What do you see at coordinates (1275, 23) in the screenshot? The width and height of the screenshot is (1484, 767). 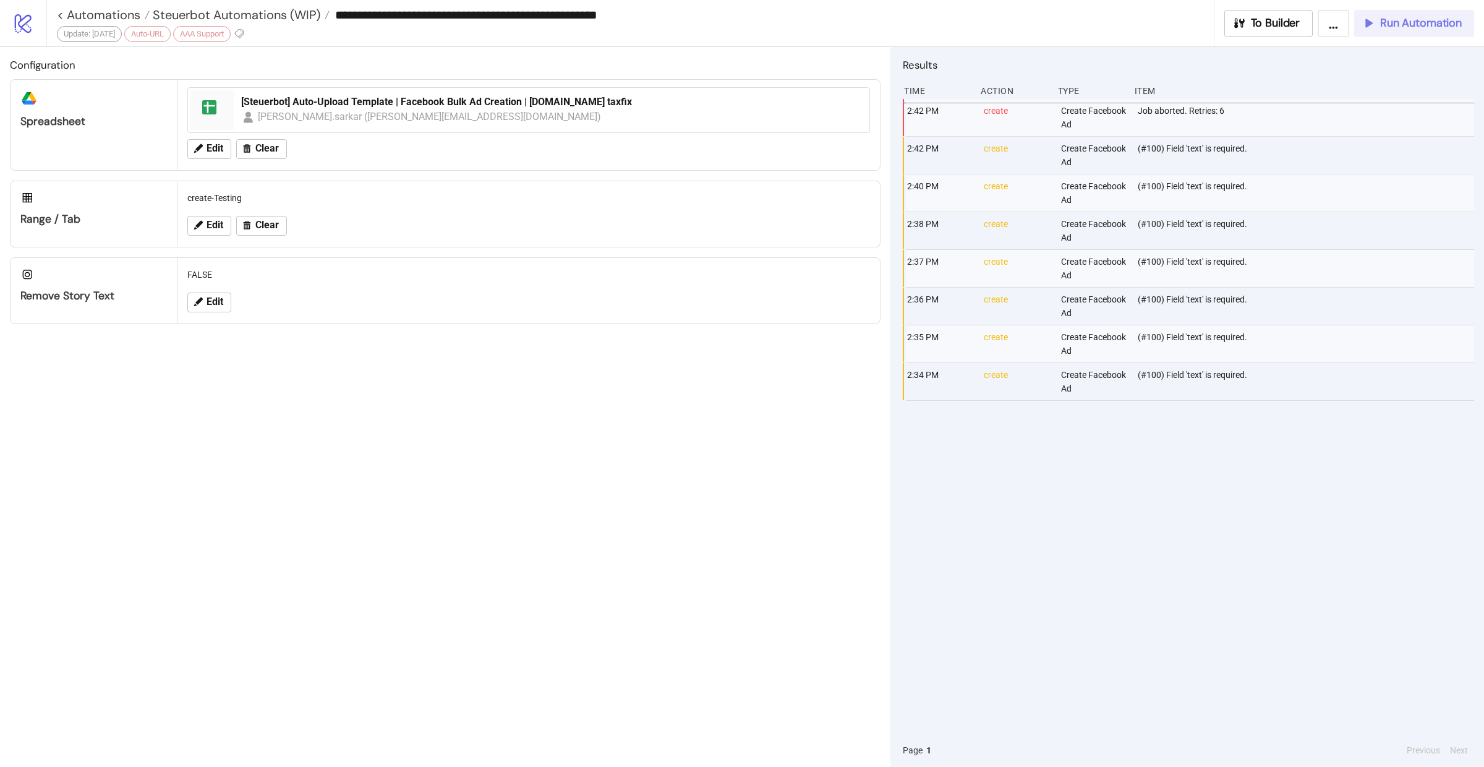 I see `span: To Builder` at bounding box center [1275, 23].